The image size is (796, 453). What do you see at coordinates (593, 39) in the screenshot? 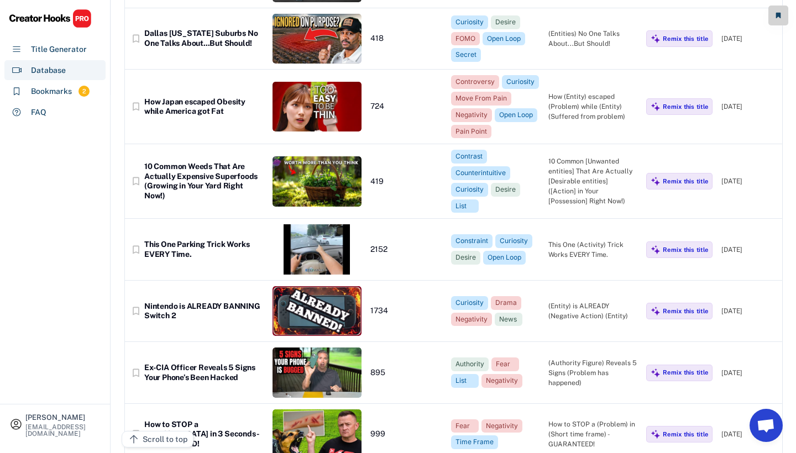
I see `div: (Entities) No One Talks About...But Should!` at bounding box center [593, 39].